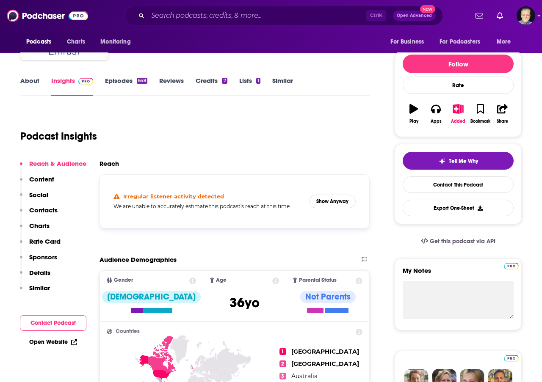 The image size is (542, 382). What do you see at coordinates (436, 121) in the screenshot?
I see `div: Apps` at bounding box center [436, 121].